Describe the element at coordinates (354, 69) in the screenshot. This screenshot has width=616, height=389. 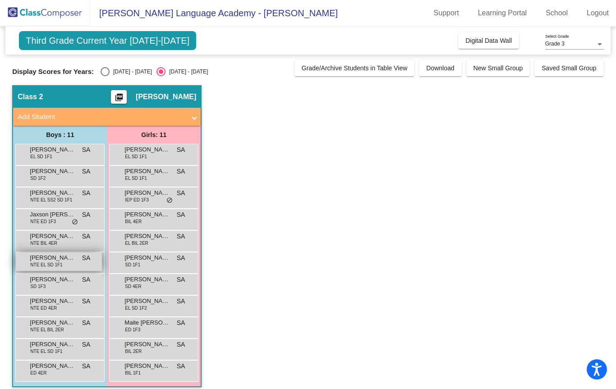
I see `button: Grade/Archive Students in Table View` at that location.